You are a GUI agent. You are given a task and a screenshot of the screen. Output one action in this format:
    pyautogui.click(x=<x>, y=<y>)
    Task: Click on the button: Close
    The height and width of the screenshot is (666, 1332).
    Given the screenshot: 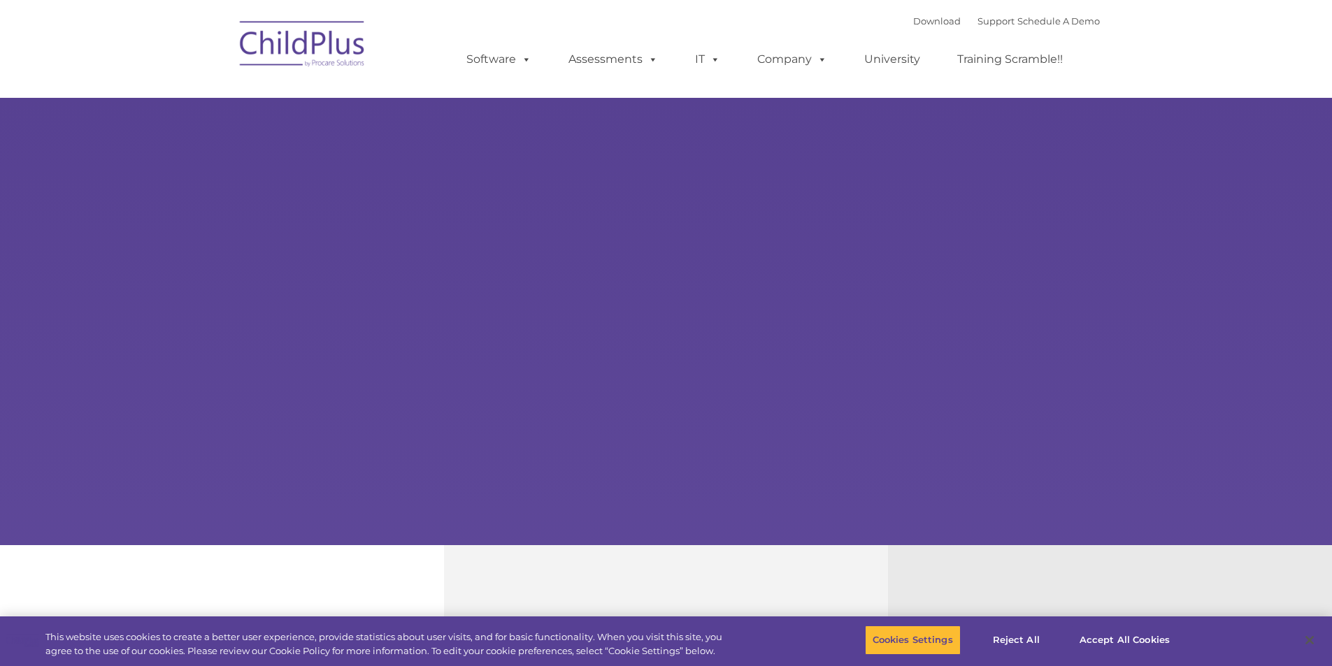 What is the action you would take?
    pyautogui.click(x=1309, y=640)
    